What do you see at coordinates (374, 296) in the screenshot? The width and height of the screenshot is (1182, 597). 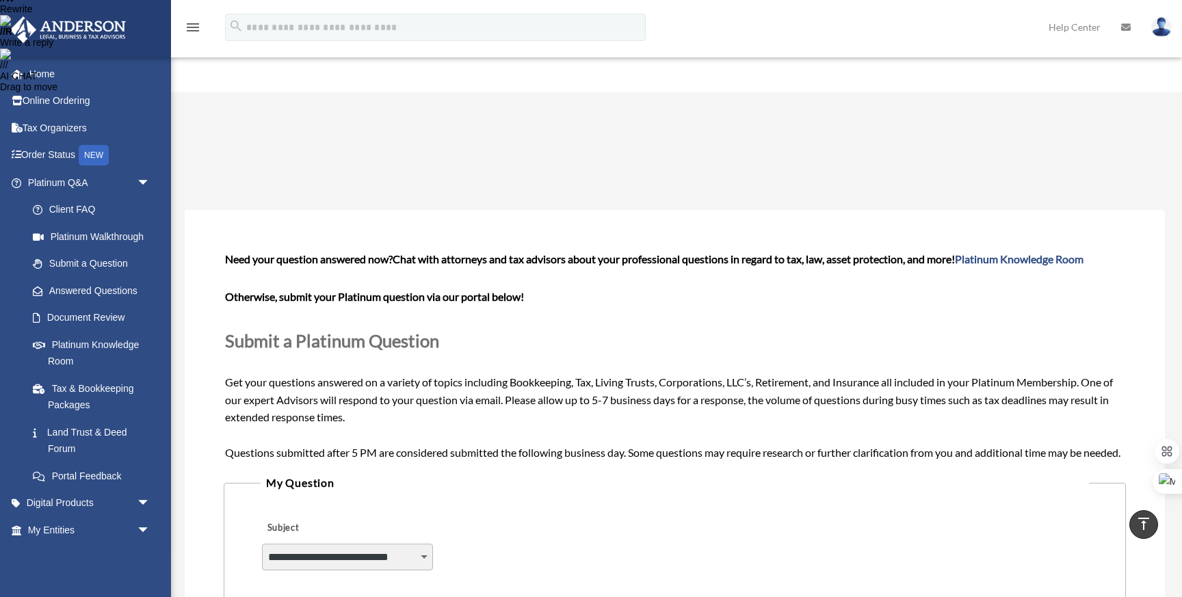 I see `b: Otherwise, submit your Platinum question via our portal below!` at bounding box center [374, 296].